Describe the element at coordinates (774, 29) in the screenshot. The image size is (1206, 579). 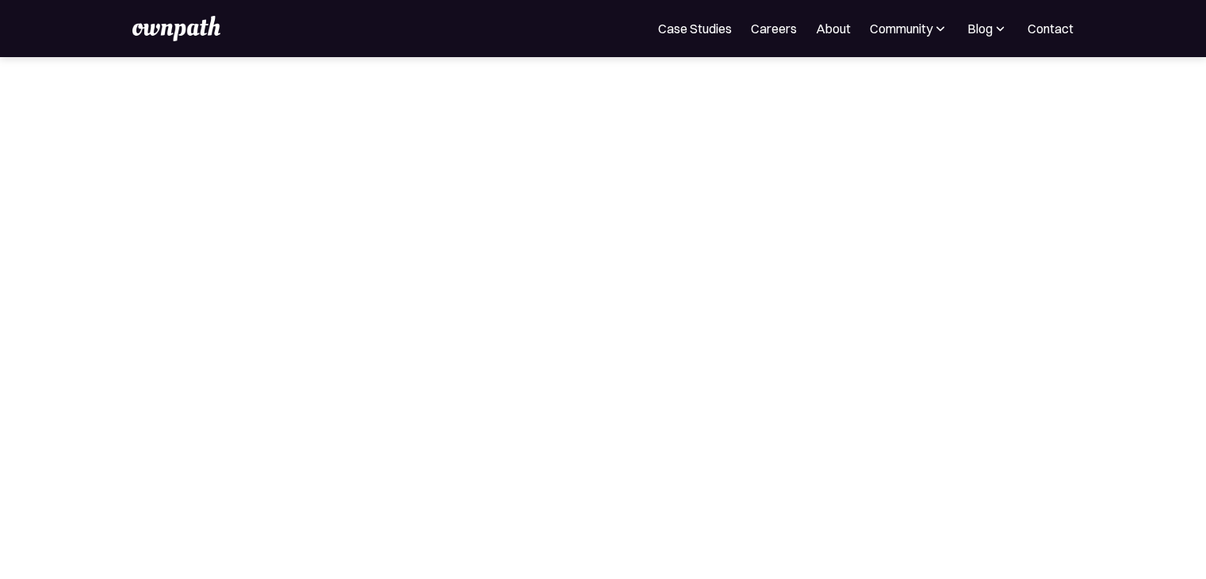
I see `a: Careers` at that location.